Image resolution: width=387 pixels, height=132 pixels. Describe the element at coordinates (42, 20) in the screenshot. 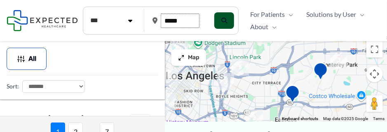

I see `img: Expected Healthcare Logo - side, dark font, small` at that location.